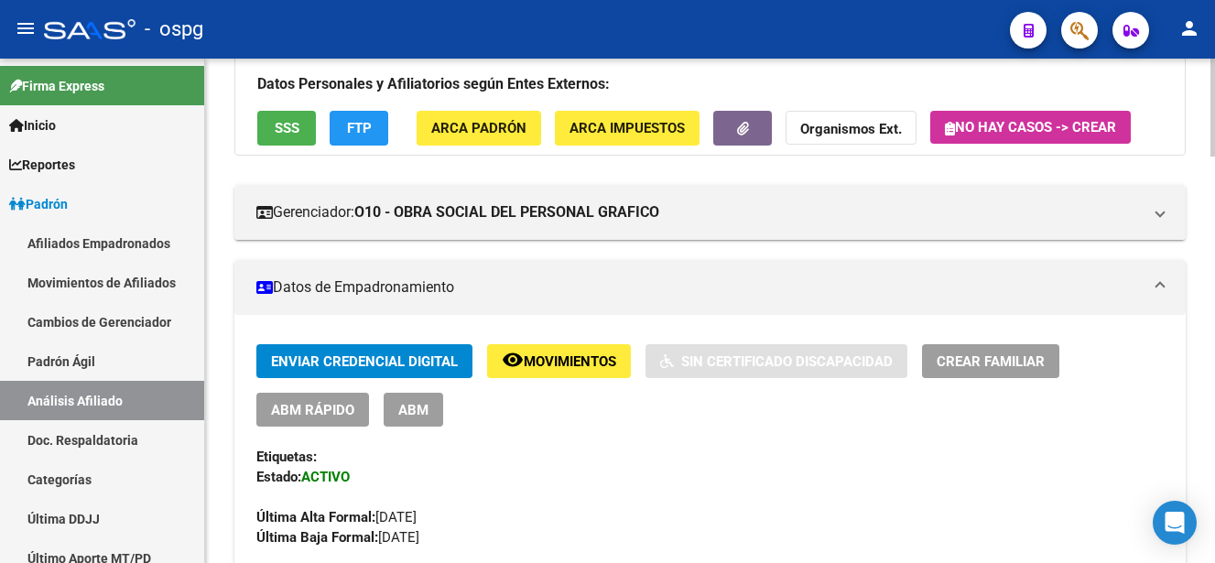 This screenshot has height=563, width=1215. What do you see at coordinates (850, 130) in the screenshot?
I see `strong: Organismos Ext.` at bounding box center [850, 130].